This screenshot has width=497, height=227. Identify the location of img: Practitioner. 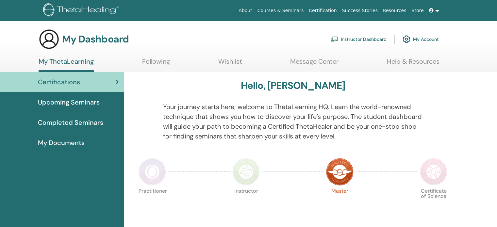
(152, 172).